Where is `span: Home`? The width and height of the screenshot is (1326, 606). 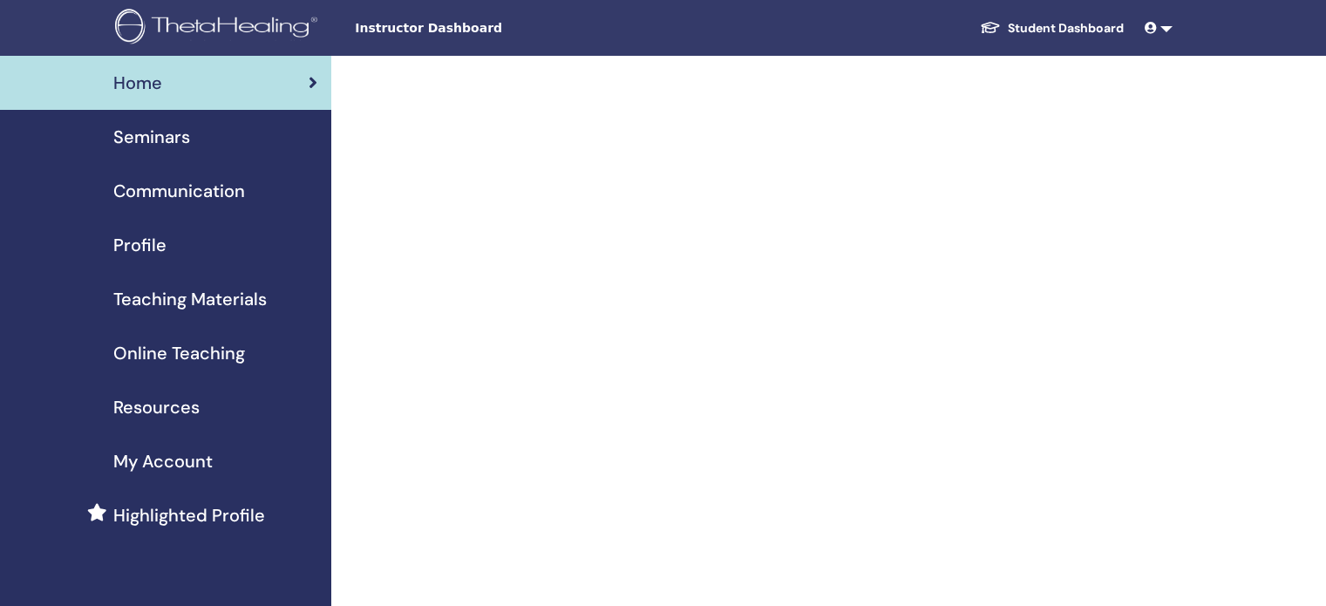 span: Home is located at coordinates (138, 83).